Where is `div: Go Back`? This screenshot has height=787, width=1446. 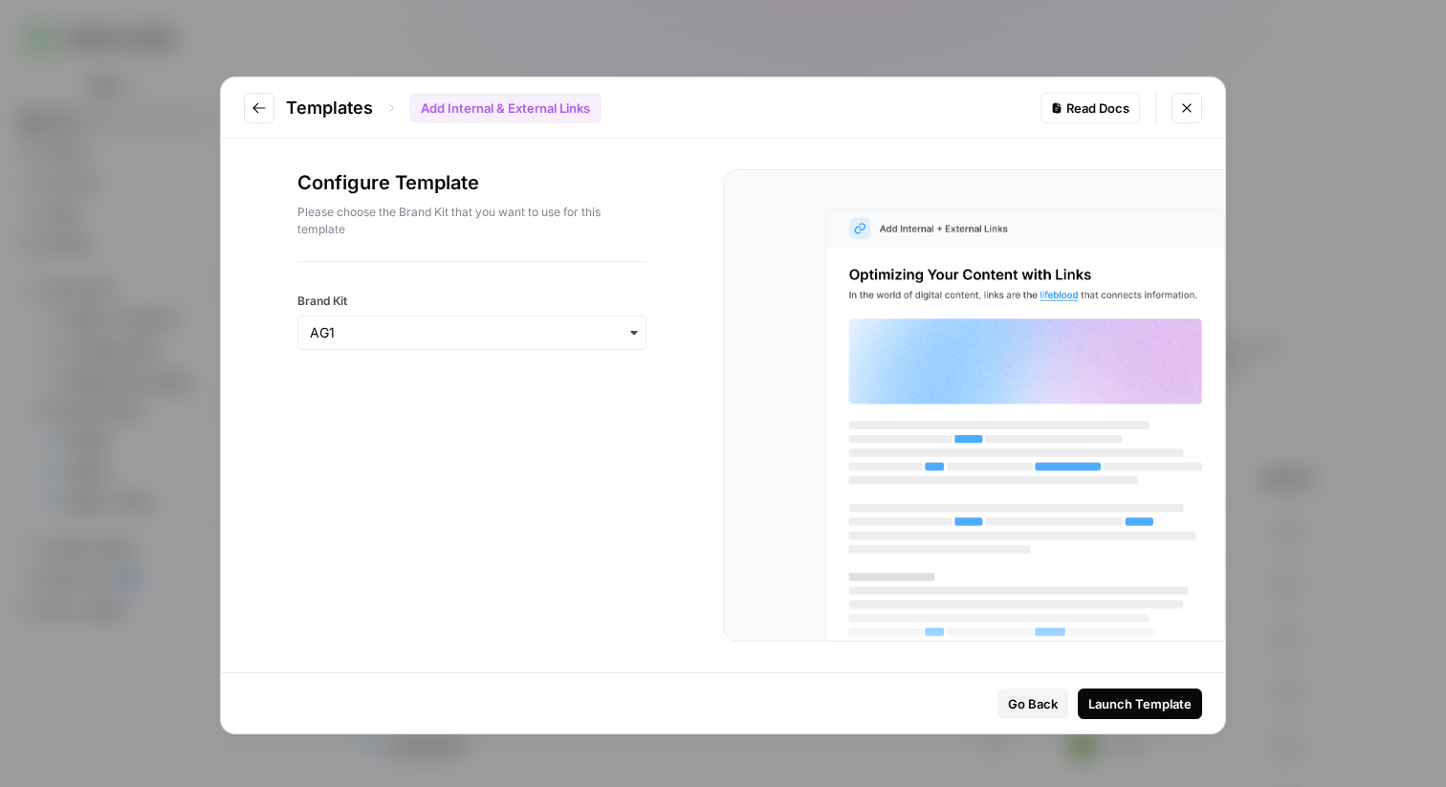 div: Go Back is located at coordinates (1033, 704).